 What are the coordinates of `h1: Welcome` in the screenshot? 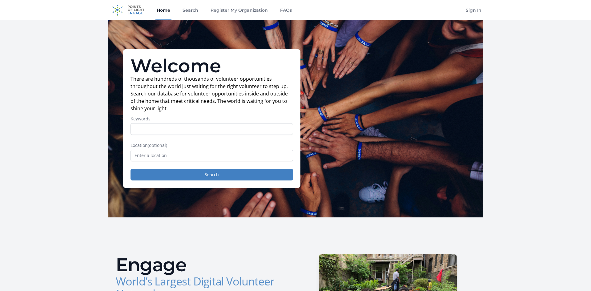 It's located at (212, 66).